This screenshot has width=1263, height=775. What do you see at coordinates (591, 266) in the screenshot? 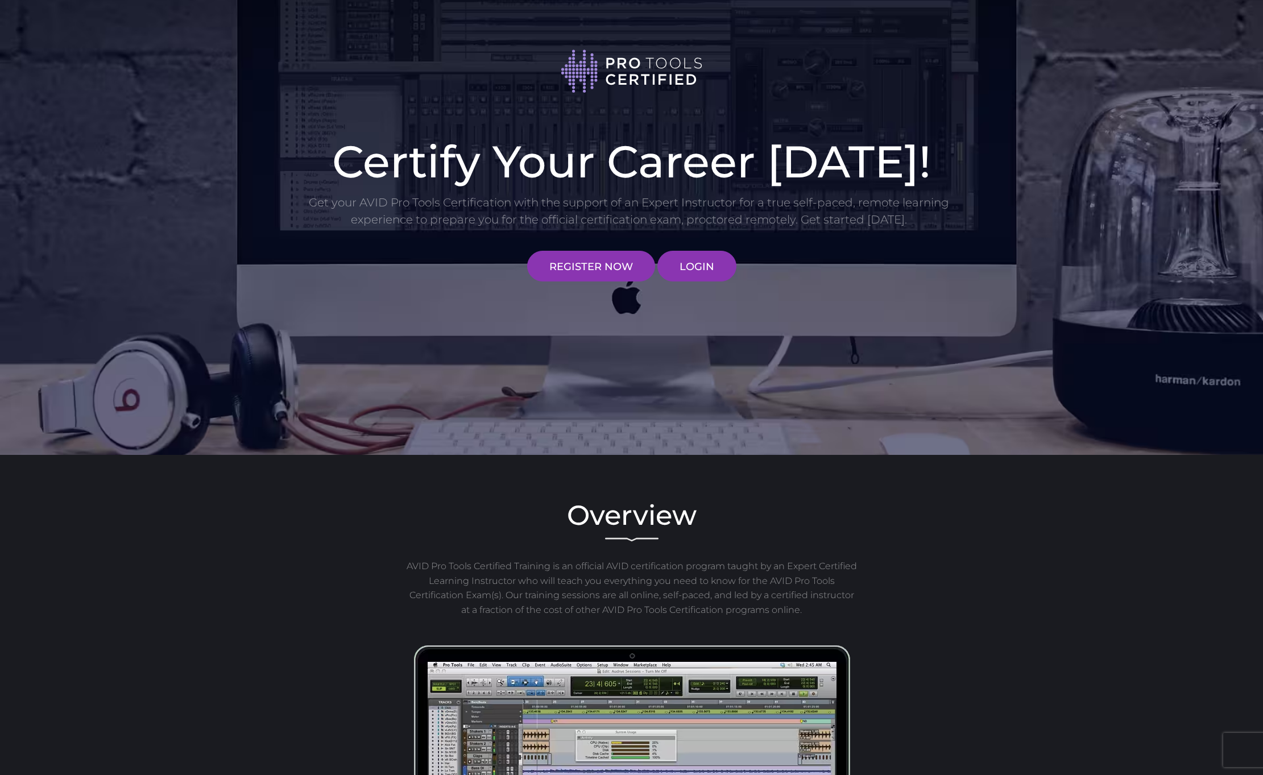
I see `a: REGISTER NOW` at bounding box center [591, 266].